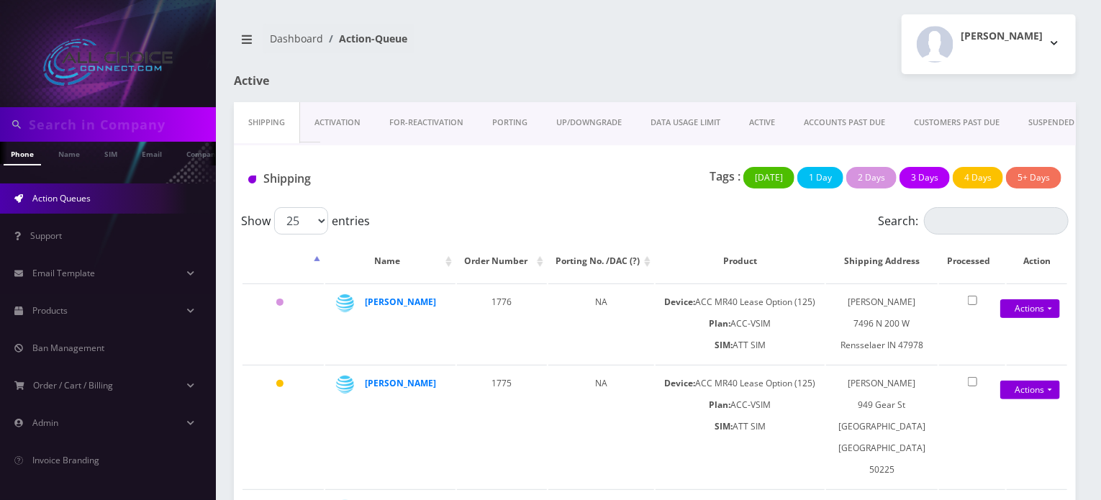 The height and width of the screenshot is (500, 1101). I want to click on th: Order Number: activate to sort column ascending, so click(502, 261).